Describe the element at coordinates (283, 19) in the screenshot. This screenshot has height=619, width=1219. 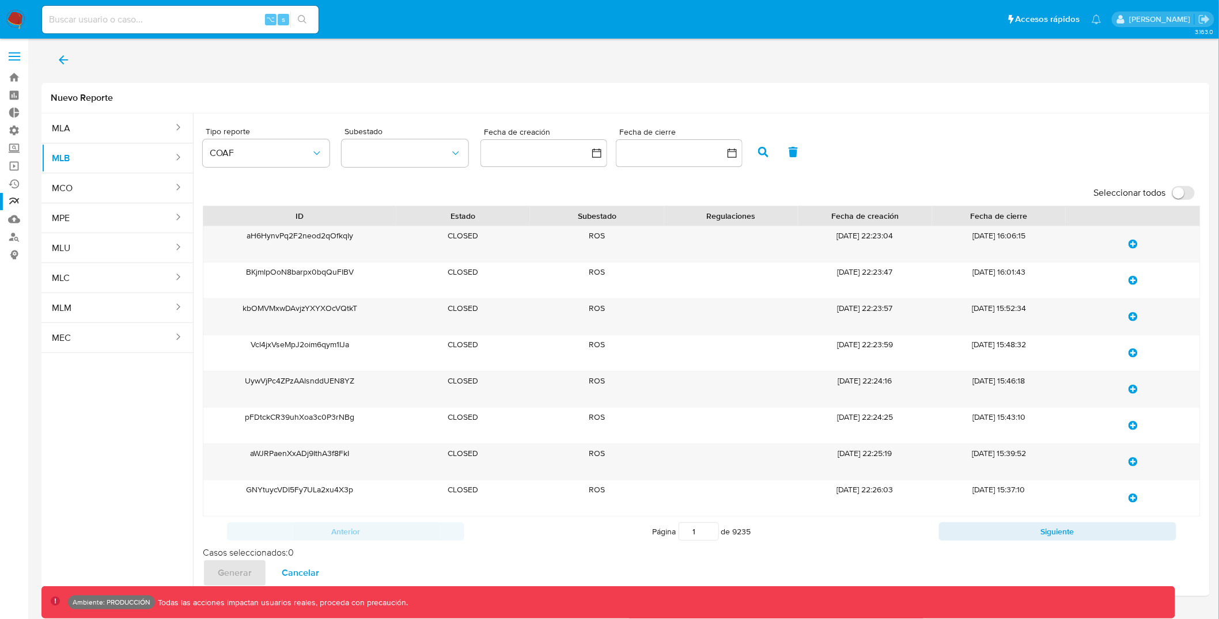
I see `span: s` at that location.